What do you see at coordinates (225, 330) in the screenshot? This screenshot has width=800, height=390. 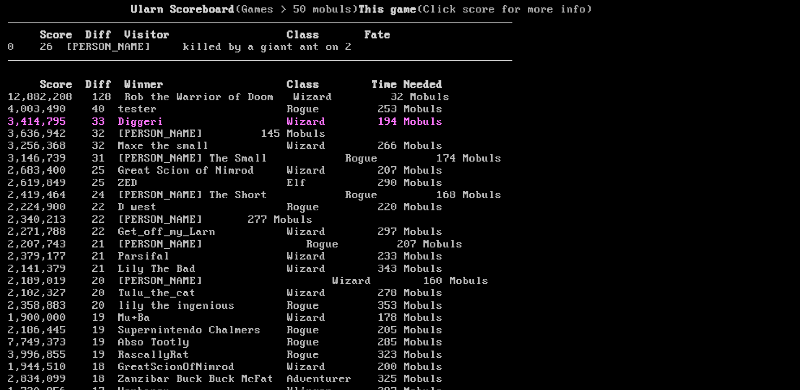 I see `a: 2,186,445 19 Supernintendo Chalmers Rogue 205 Mobuls` at bounding box center [225, 330].